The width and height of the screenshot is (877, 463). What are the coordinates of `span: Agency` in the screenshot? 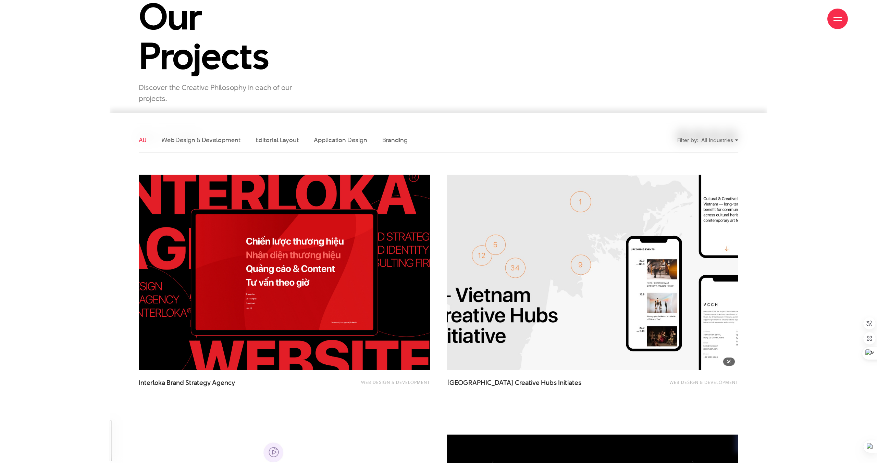 It's located at (223, 383).